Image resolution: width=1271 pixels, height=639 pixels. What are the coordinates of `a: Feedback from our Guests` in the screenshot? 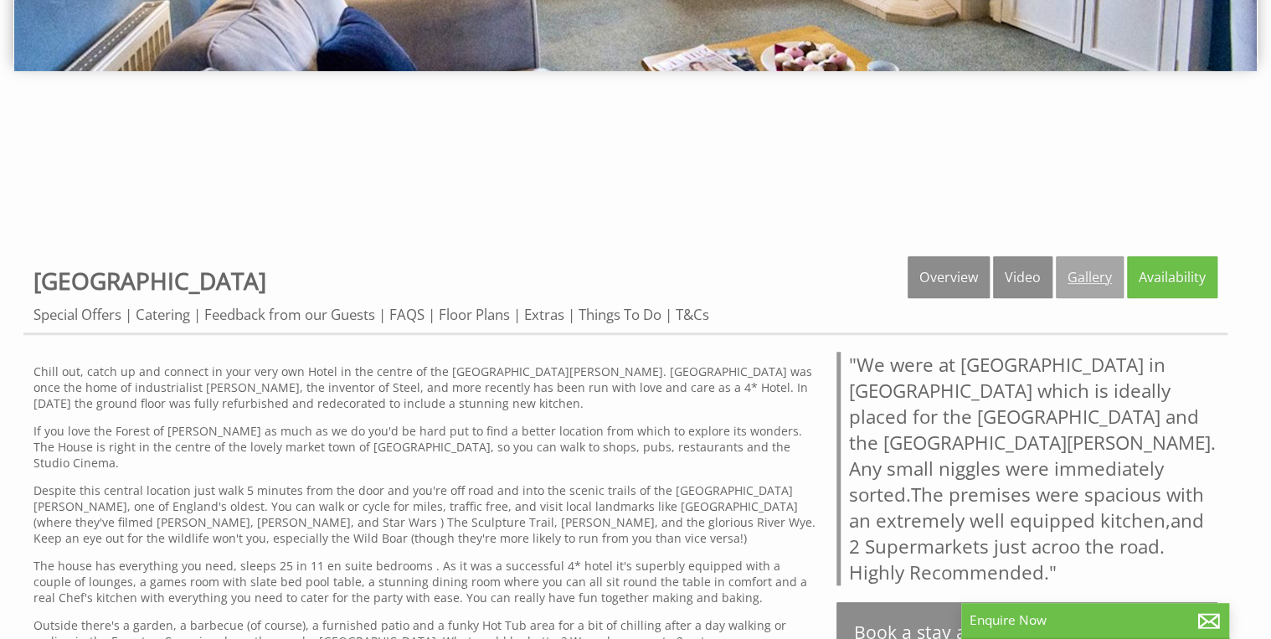 It's located at (290, 314).